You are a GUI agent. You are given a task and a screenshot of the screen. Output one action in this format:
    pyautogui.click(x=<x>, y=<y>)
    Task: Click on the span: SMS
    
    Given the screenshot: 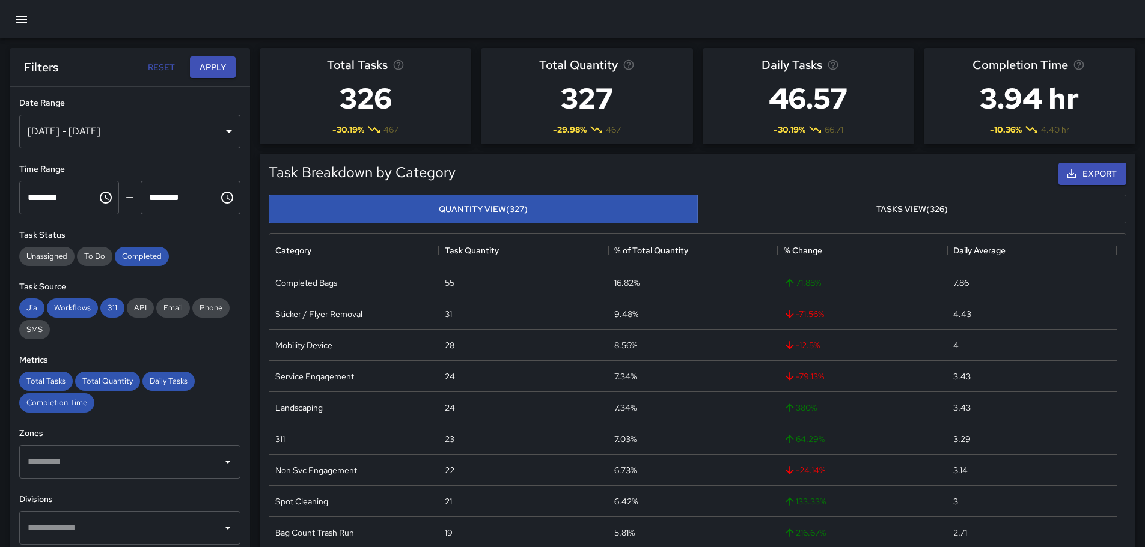 What is the action you would take?
    pyautogui.click(x=34, y=329)
    